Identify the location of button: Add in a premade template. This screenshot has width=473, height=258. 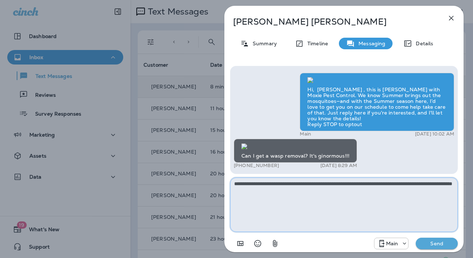
(240, 244).